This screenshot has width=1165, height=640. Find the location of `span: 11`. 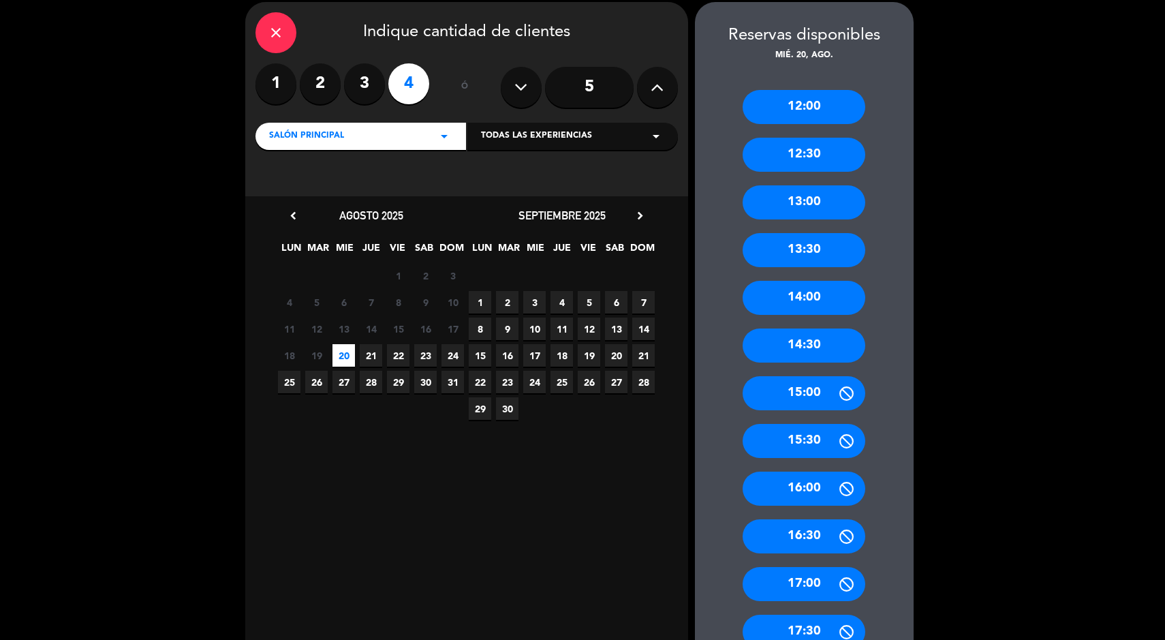

span: 11 is located at coordinates (561, 328).